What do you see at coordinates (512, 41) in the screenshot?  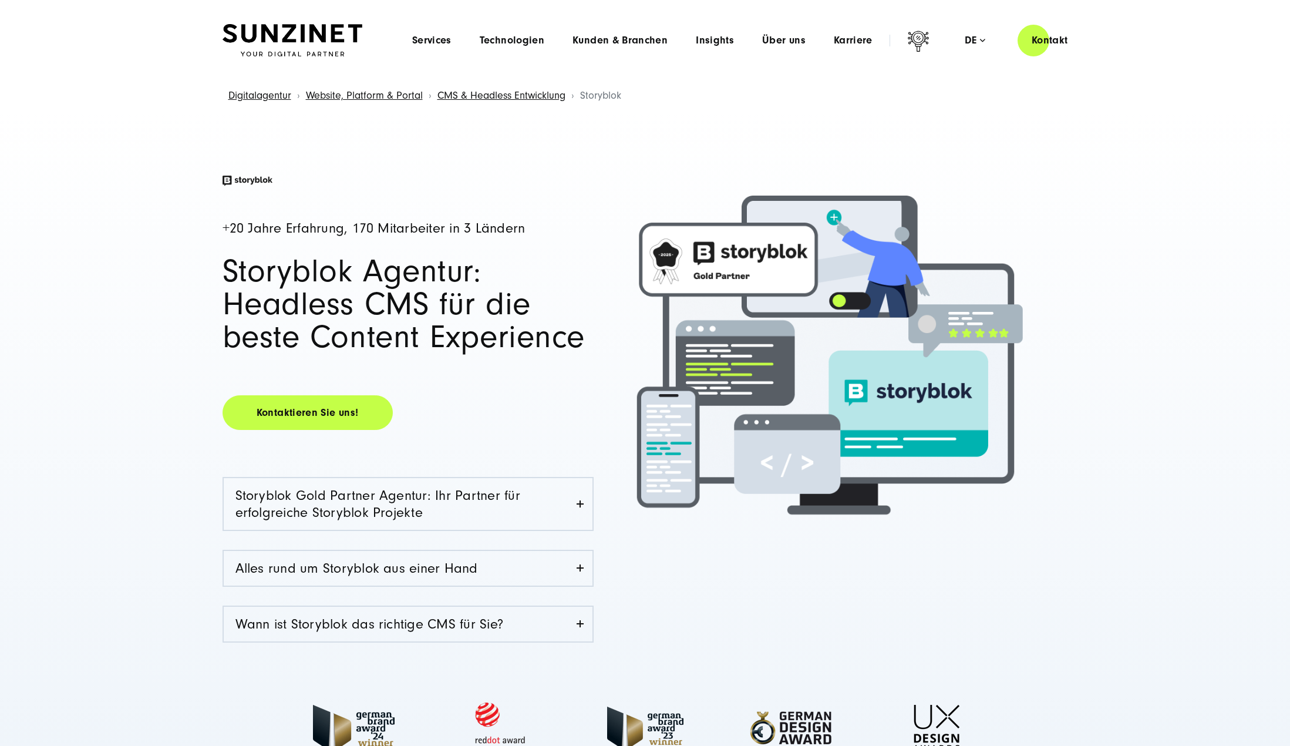 I see `a: Technologien` at bounding box center [512, 41].